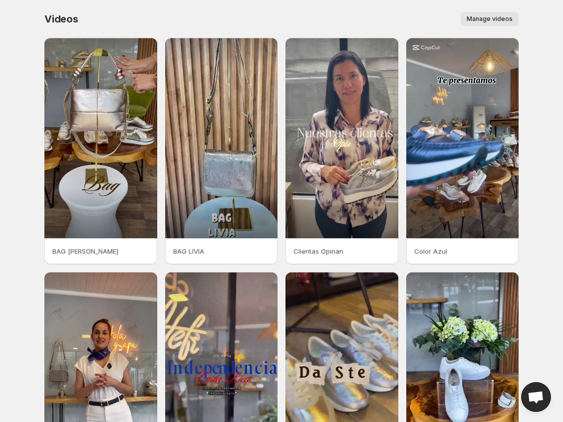 This screenshot has height=422, width=563. I want to click on button: Manage videos, so click(489, 19).